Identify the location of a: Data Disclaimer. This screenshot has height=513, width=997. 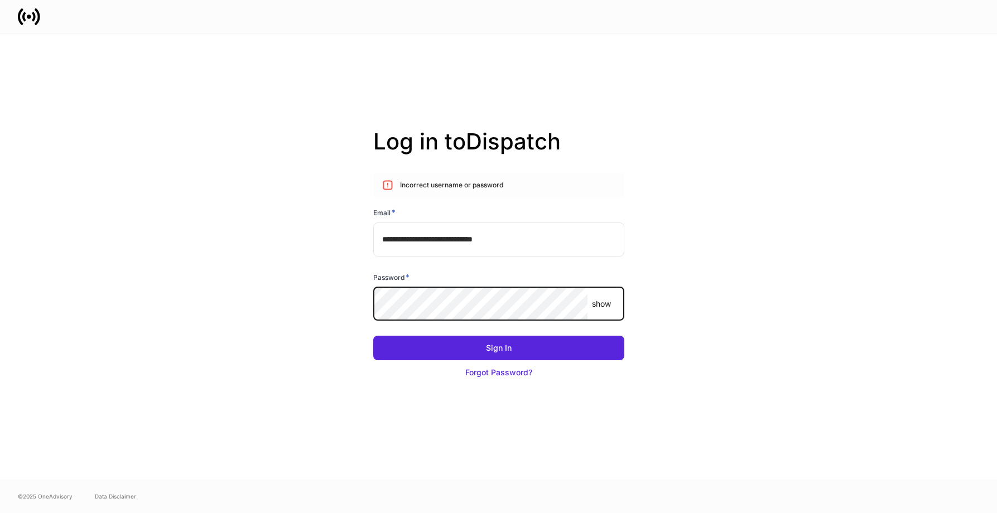
(116, 497).